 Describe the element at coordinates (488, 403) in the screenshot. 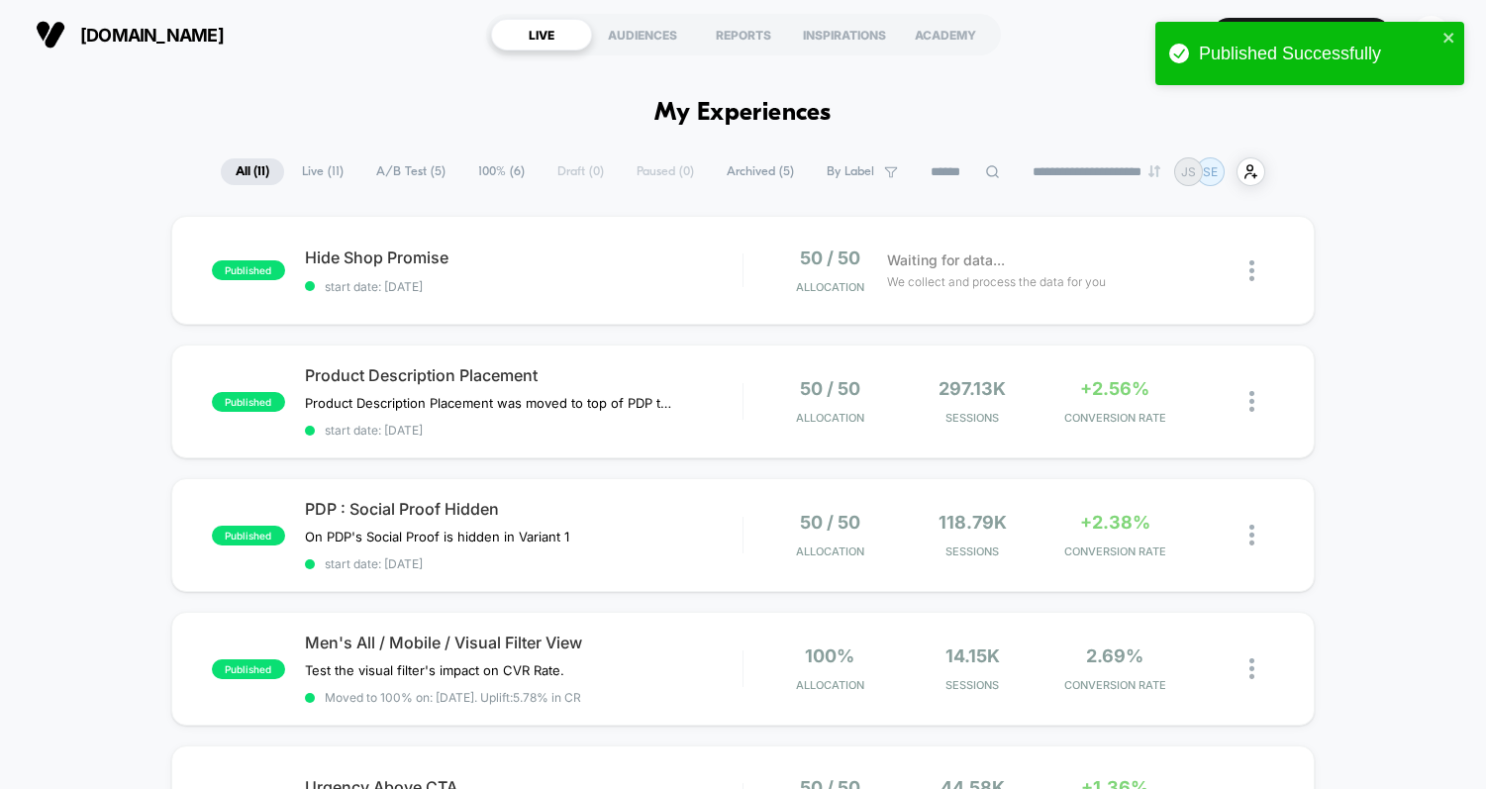

I see `span: Product Description Placement was moved to top of PDP to lower in the PDP.` at that location.